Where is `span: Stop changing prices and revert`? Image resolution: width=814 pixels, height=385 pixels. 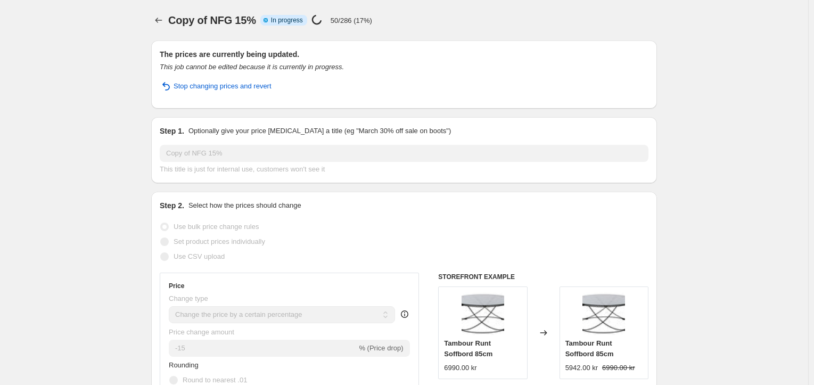 span: Stop changing prices and revert is located at coordinates (223, 86).